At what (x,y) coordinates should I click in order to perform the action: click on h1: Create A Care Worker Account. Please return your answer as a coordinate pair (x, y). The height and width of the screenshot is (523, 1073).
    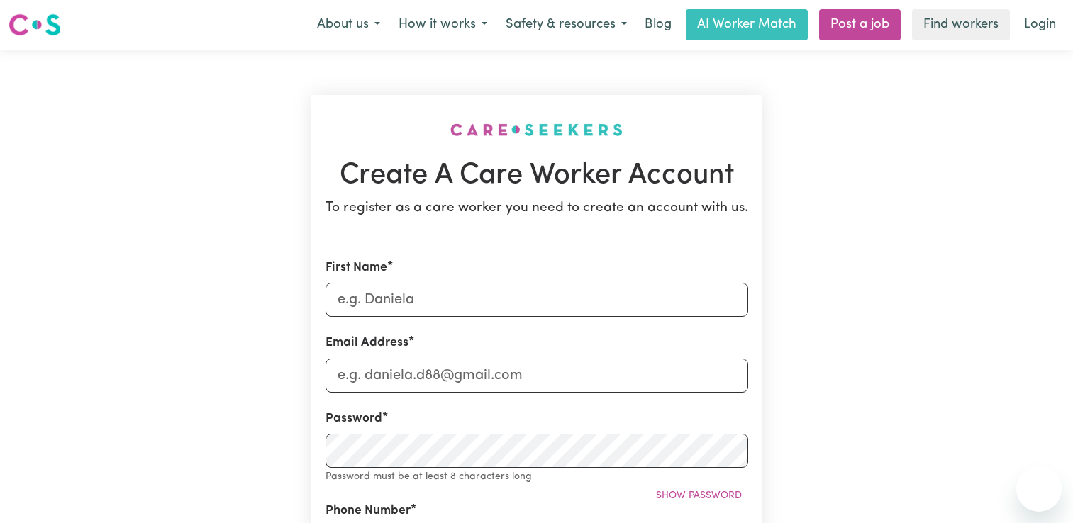
    Looking at the image, I should click on (537, 176).